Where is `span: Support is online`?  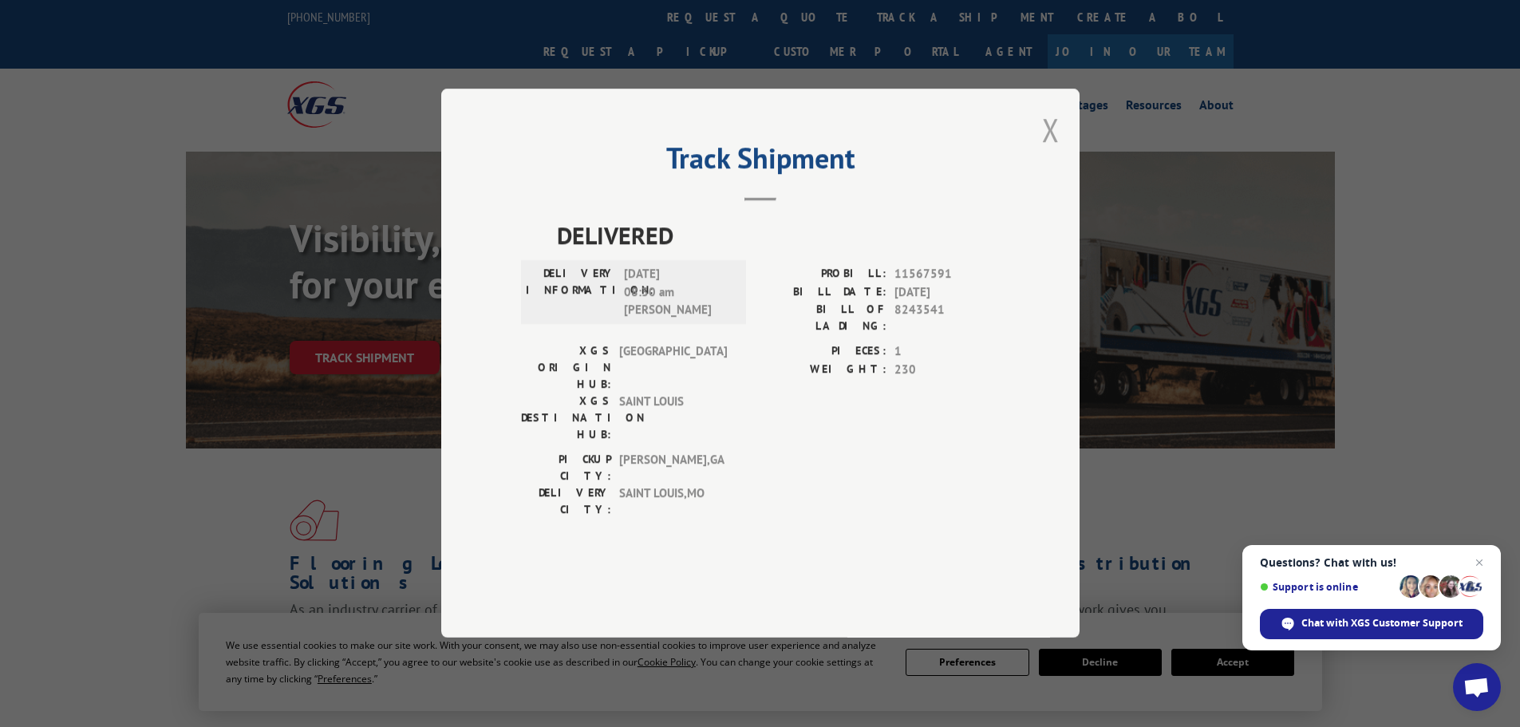
span: Support is online is located at coordinates (1327, 587).